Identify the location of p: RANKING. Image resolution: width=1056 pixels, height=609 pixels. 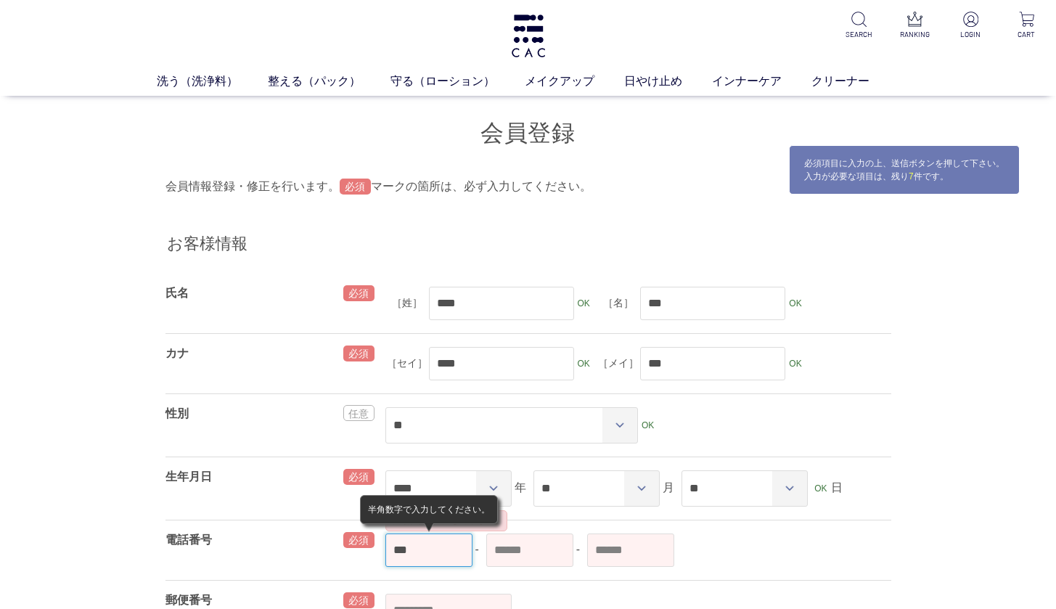
(914, 34).